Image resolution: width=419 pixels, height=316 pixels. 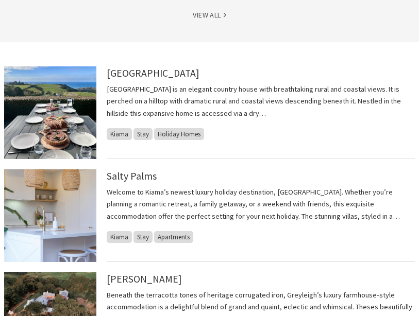 What do you see at coordinates (131, 176) in the screenshot?
I see `a: Salty Palms` at bounding box center [131, 176].